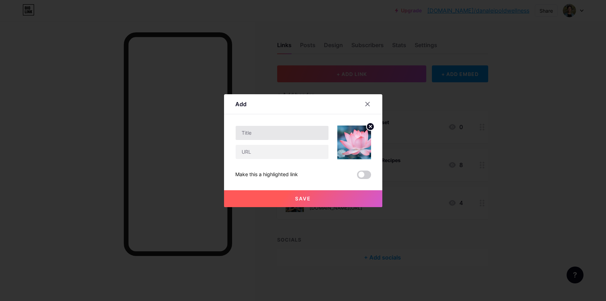 This screenshot has height=301, width=606. Describe the element at coordinates (241, 104) in the screenshot. I see `div: Add` at that location.